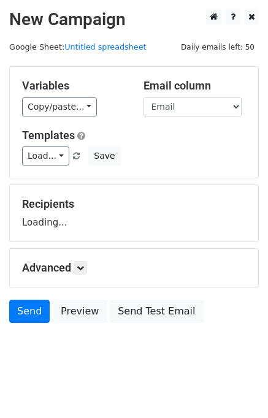 The height and width of the screenshot is (418, 268). Describe the element at coordinates (134, 268) in the screenshot. I see `h5: Advanced` at that location.